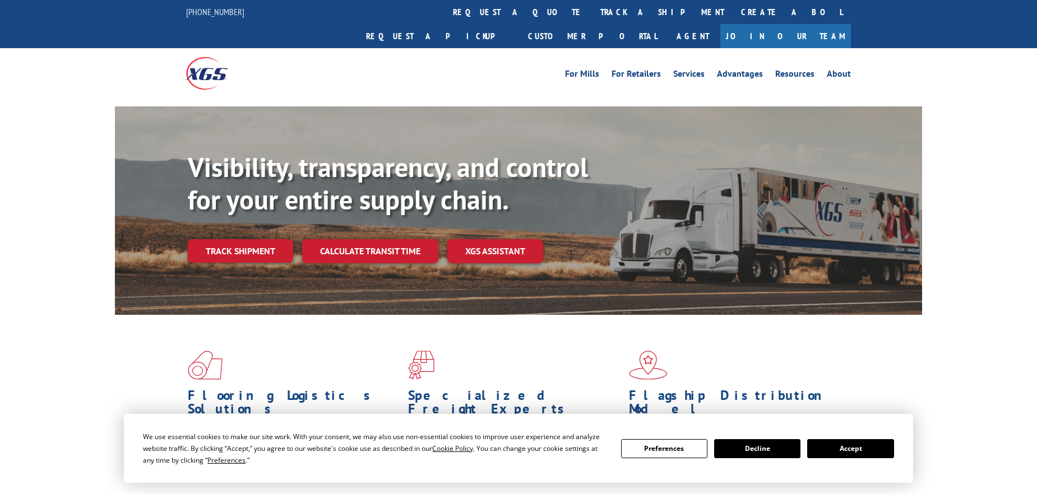 The width and height of the screenshot is (1037, 494). What do you see at coordinates (388, 183) in the screenshot?
I see `b: Visibility, transparency, and control for your entire supply chain.` at bounding box center [388, 183].